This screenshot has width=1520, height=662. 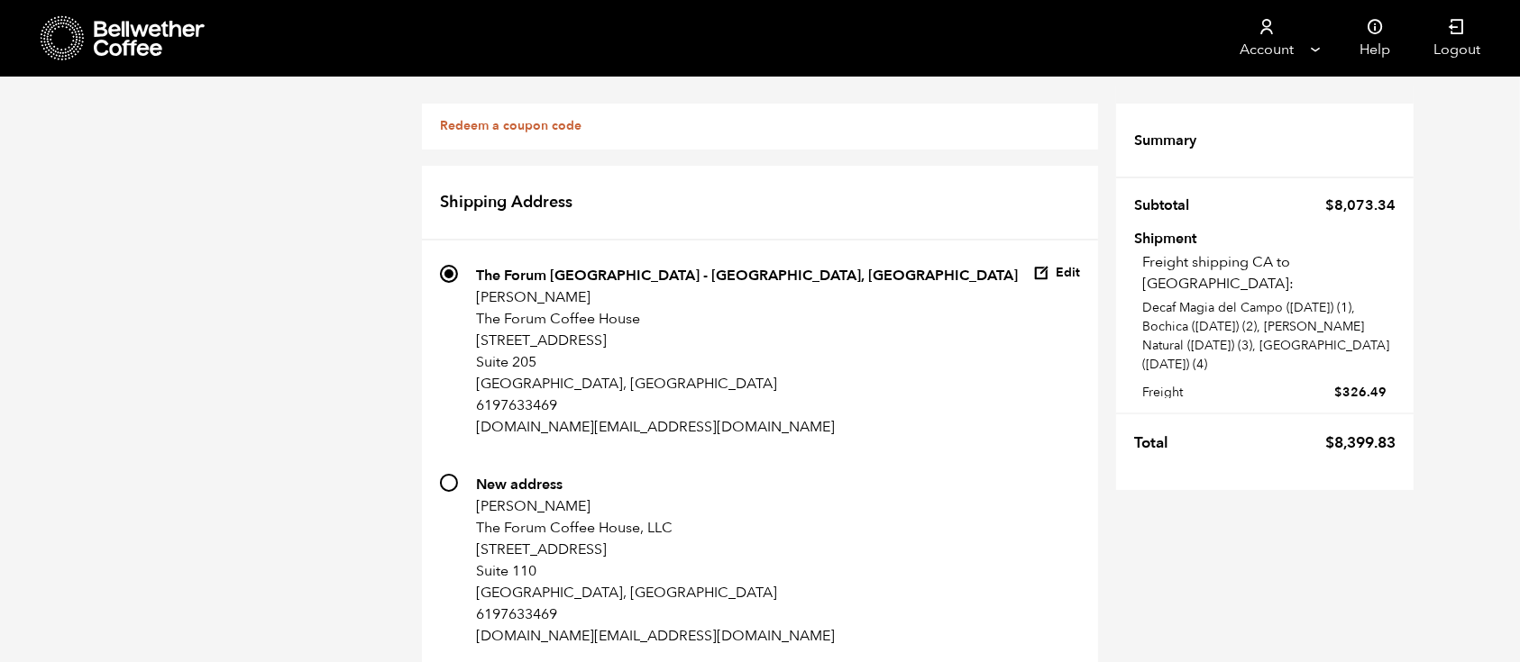 What do you see at coordinates (1156, 443) in the screenshot?
I see `th: Total` at bounding box center [1156, 443].